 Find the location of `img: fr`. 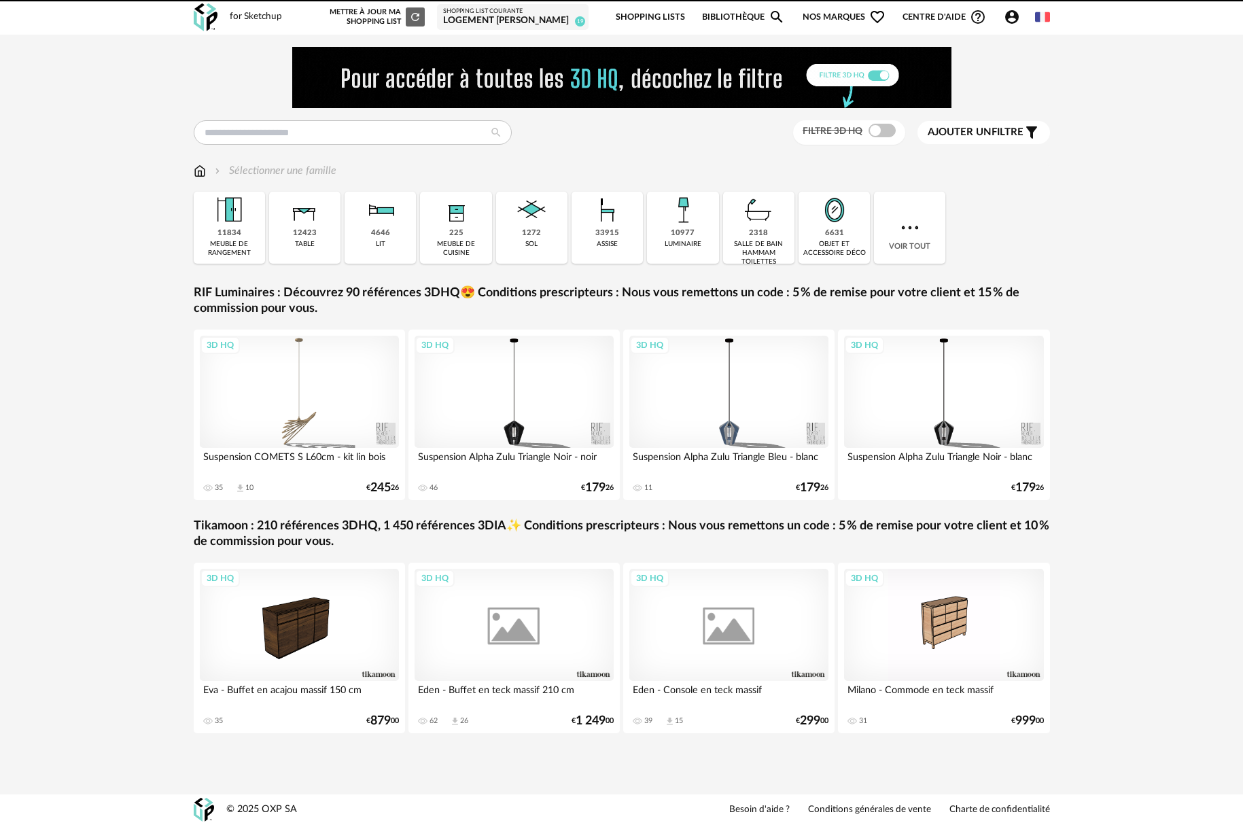

img: fr is located at coordinates (1043, 17).